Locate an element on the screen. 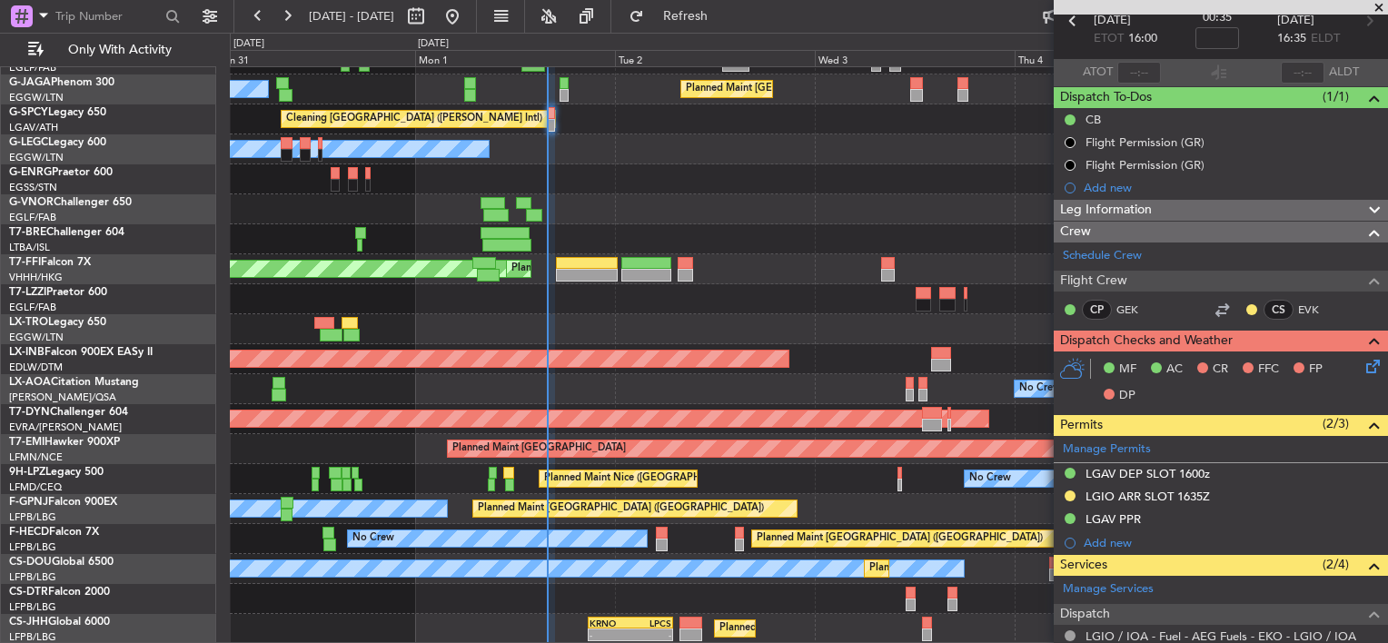  span: LX-TRO is located at coordinates (28, 323).